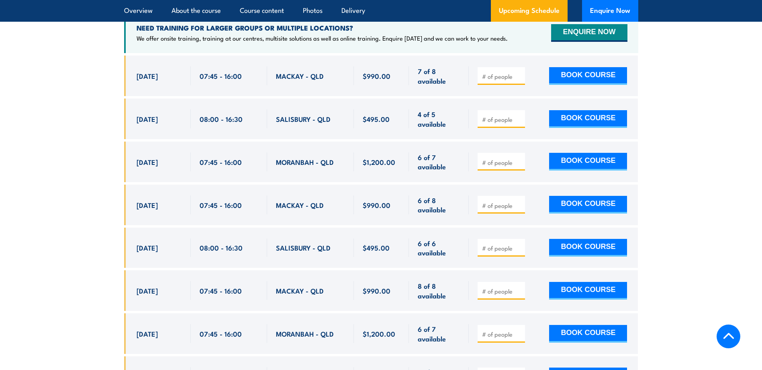 This screenshot has width=762, height=370. I want to click on h4: NEED TRAINING FOR LARGER GROUPS OR MULTIPLE LOCATIONS?, so click(322, 28).